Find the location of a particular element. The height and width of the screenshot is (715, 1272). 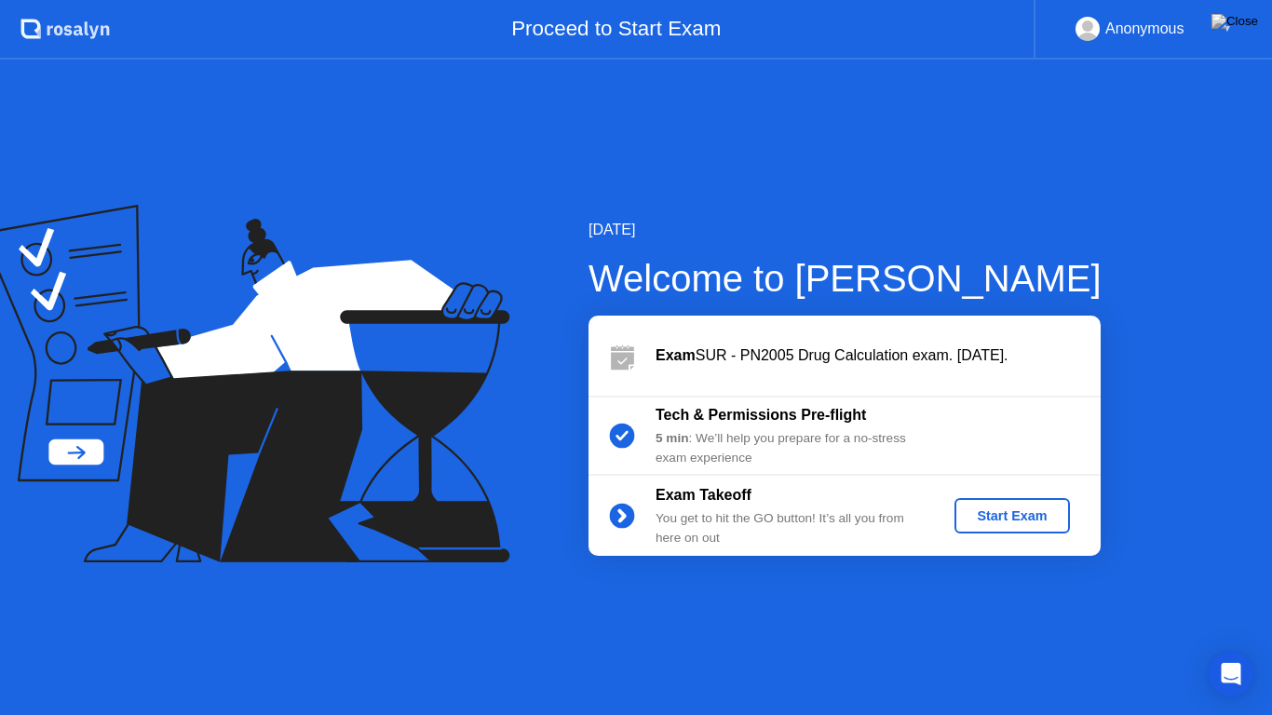

div: : We’ll help you prepare for a no-stress exam experience is located at coordinates (790, 448).